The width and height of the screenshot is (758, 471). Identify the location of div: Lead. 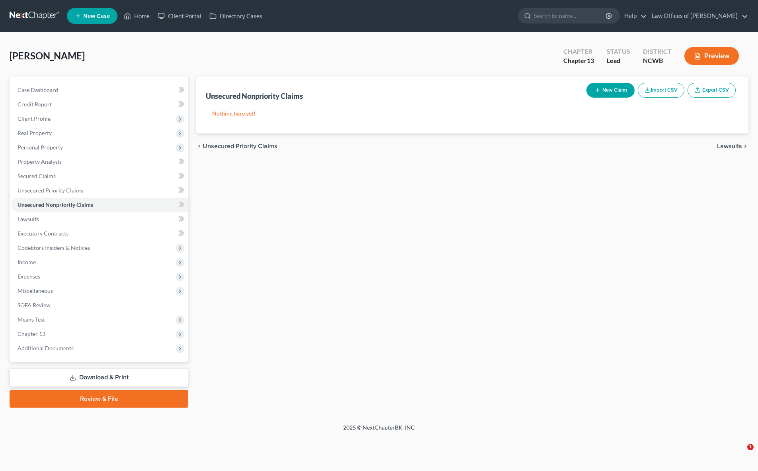
(619, 61).